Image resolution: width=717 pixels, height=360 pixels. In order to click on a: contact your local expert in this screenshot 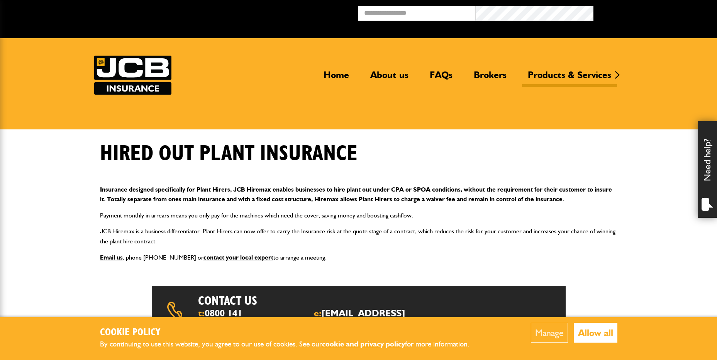, I will do `click(238, 257)`.